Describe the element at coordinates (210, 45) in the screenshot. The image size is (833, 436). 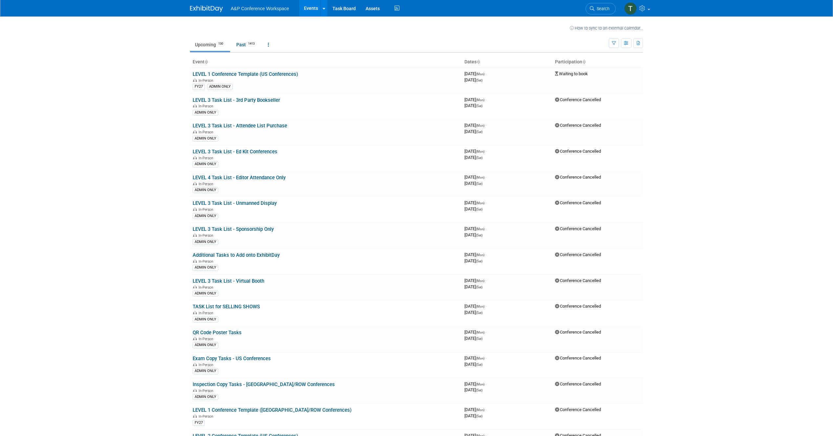
I see `a: Upcoming130` at that location.